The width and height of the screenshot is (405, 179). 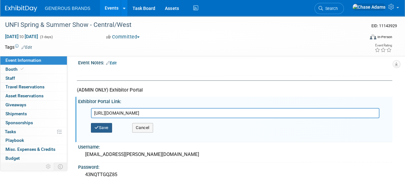 I want to click on span: to, so click(x=21, y=36).